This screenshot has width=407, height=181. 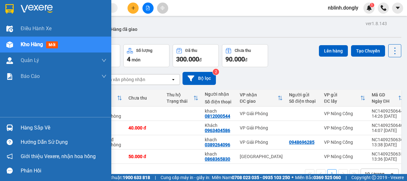 I want to click on span: Báo cáo, so click(x=30, y=76).